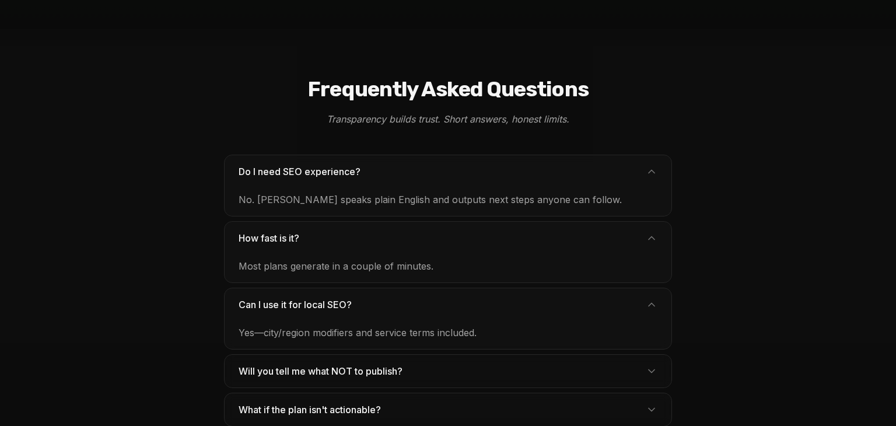 The image size is (896, 426). Describe the element at coordinates (448, 268) in the screenshot. I see `div: Most plans generate in a couple of minutes.` at that location.